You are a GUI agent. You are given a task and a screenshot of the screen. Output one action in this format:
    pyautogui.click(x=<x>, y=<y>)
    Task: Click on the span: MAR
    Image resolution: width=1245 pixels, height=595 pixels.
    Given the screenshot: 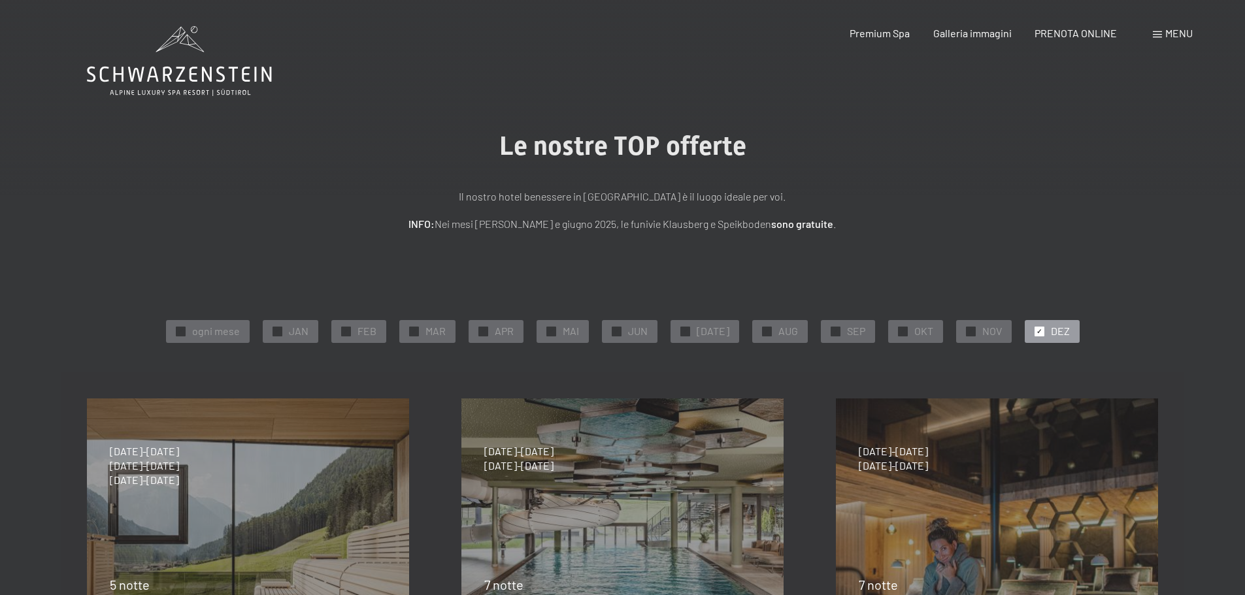 What is the action you would take?
    pyautogui.click(x=435, y=331)
    